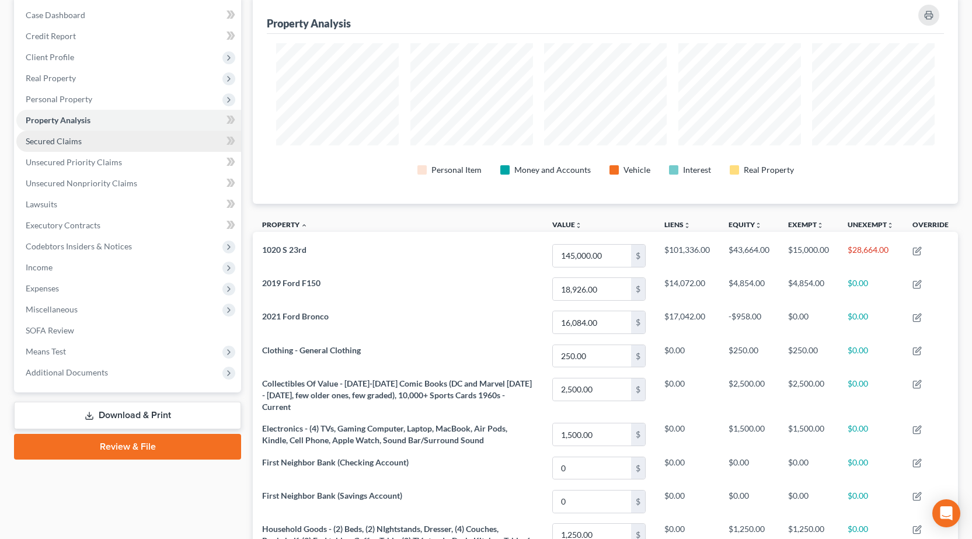 This screenshot has height=539, width=972. I want to click on span: Codebtors Insiders & Notices, so click(79, 246).